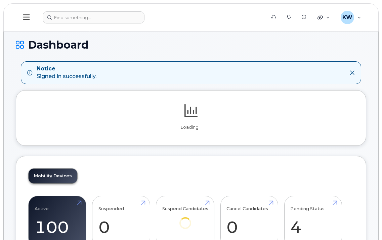 The image size is (382, 240). I want to click on a: Mobility Devices, so click(53, 176).